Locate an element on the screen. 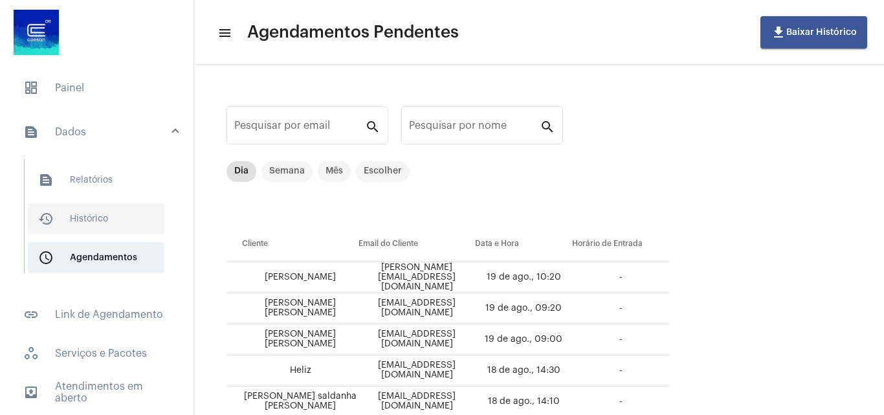  mat-expansion-panel-header: sidenav iconDados is located at coordinates (100, 132).